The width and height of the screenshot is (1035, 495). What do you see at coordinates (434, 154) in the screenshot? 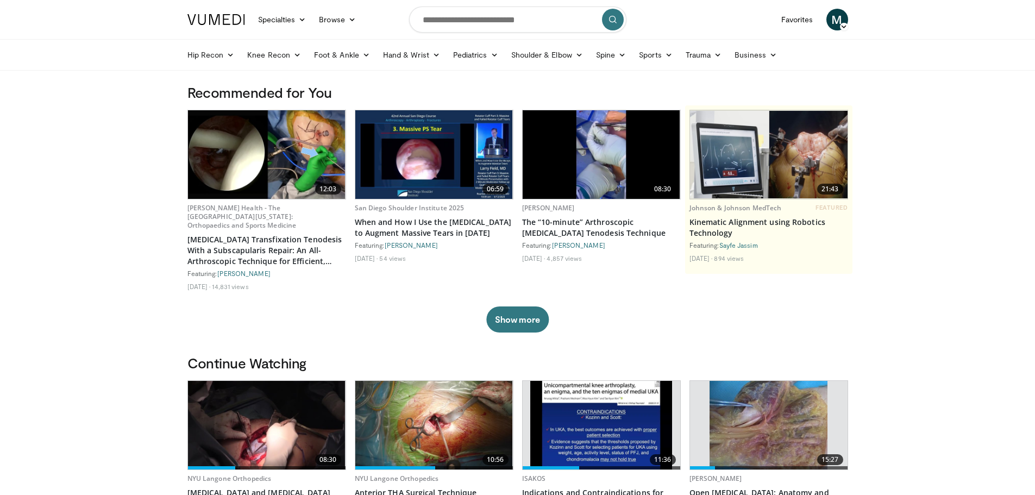
I see `img: bb5e53e6-f191-420d-8cc3-3697f5341a0d.620x360_q85_upscale.jpg` at bounding box center [434, 154].